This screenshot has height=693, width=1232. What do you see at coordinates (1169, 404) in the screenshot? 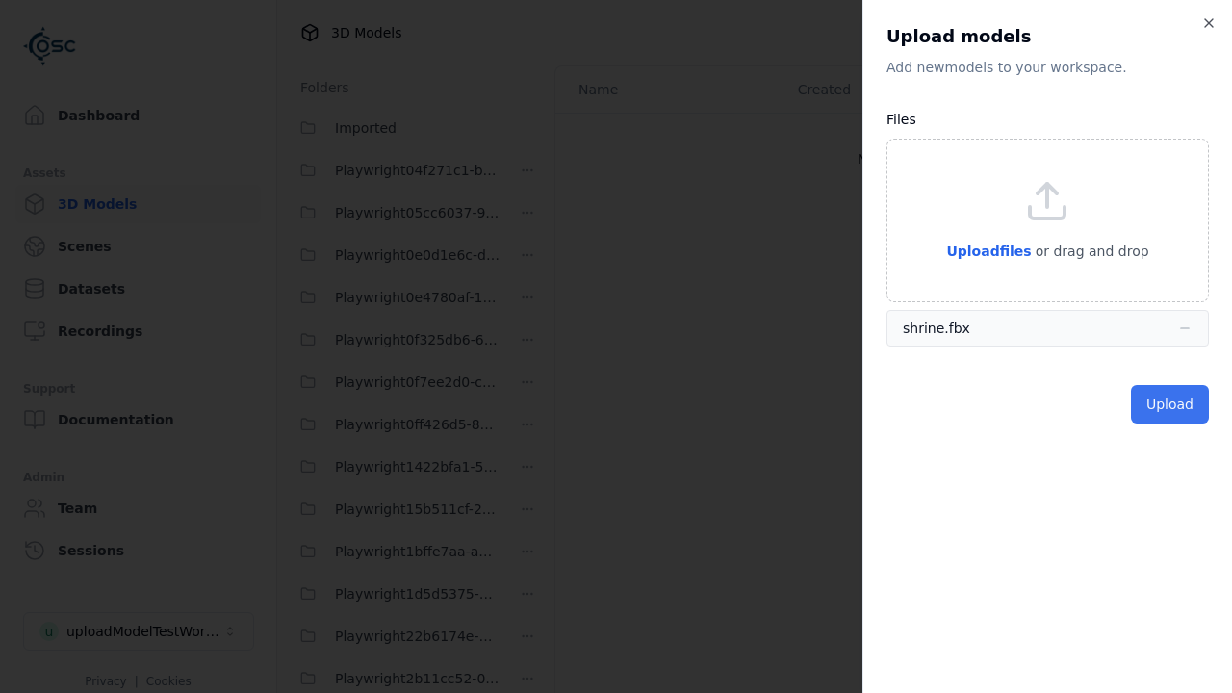
I see `button: Upload` at bounding box center [1169, 404].